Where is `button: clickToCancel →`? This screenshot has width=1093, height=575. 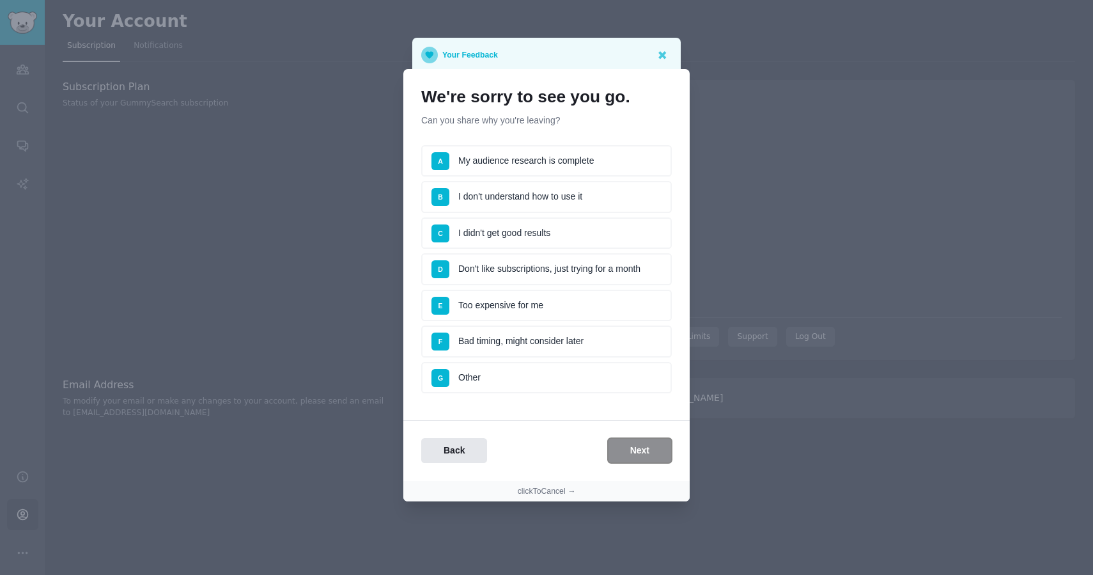 button: clickToCancel → is located at coordinates (547, 492).